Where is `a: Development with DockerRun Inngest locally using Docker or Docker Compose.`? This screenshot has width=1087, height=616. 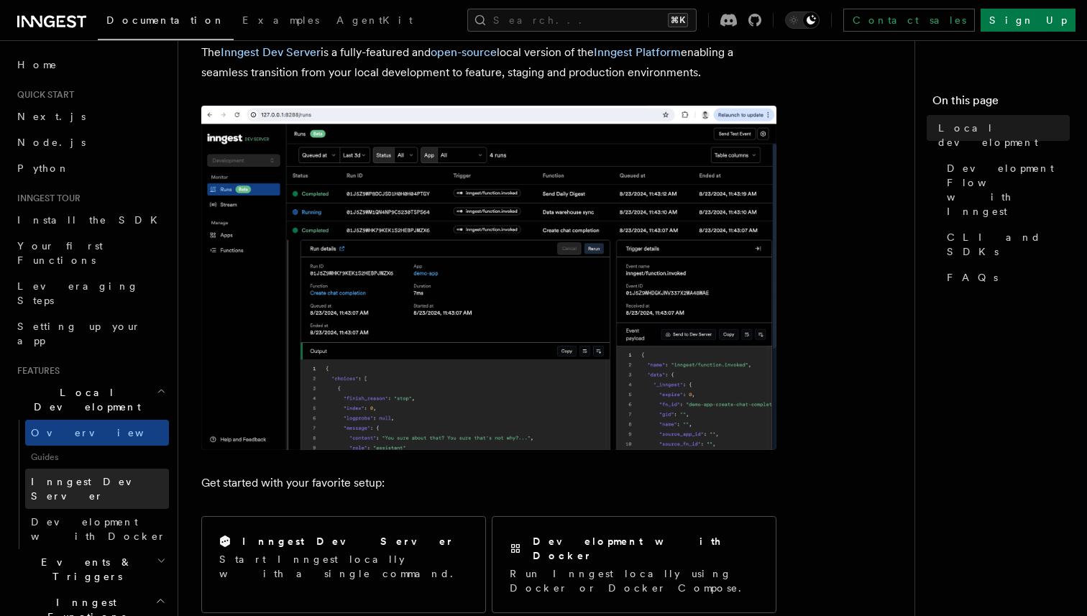
a: Development with DockerRun Inngest locally using Docker or Docker Compose. is located at coordinates (634, 564).